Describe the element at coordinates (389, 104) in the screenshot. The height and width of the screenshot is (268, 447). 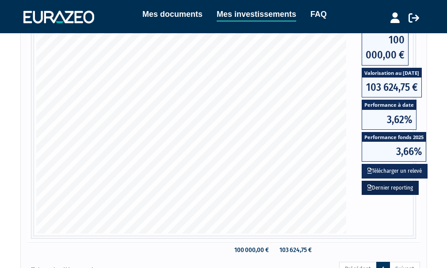
I see `span: Performance à date` at that location.